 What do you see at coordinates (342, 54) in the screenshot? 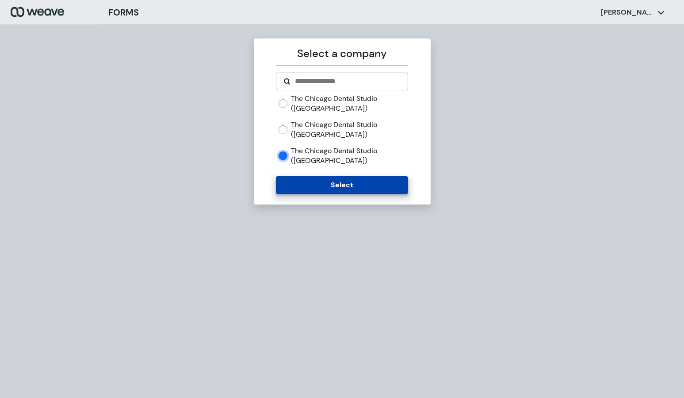
I see `p: Select a company` at bounding box center [342, 54].